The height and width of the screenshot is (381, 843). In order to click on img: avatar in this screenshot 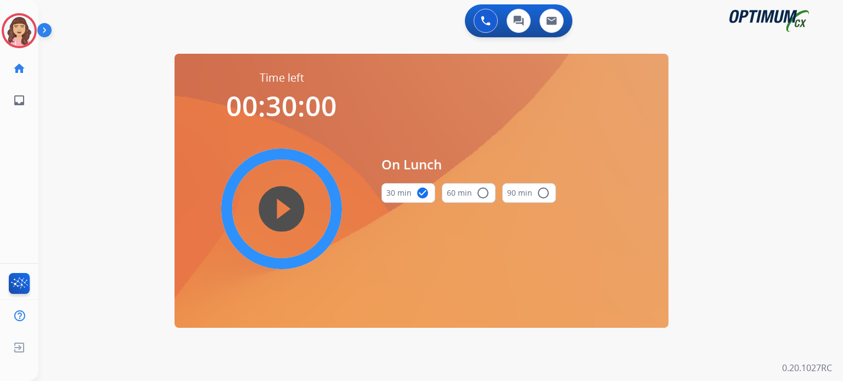, I will do `click(19, 31)`.